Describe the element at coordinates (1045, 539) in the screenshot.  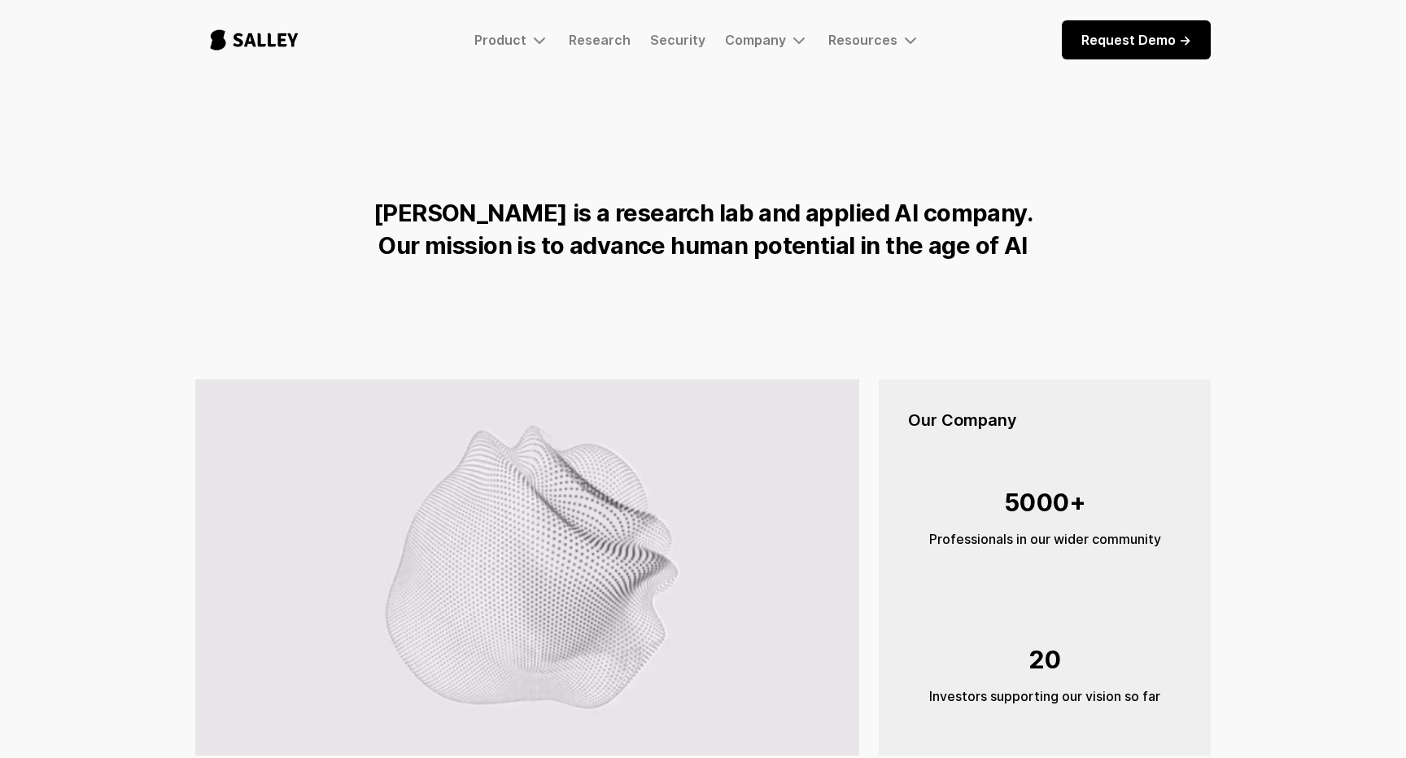
I see `div: Professionals in our wider community` at that location.